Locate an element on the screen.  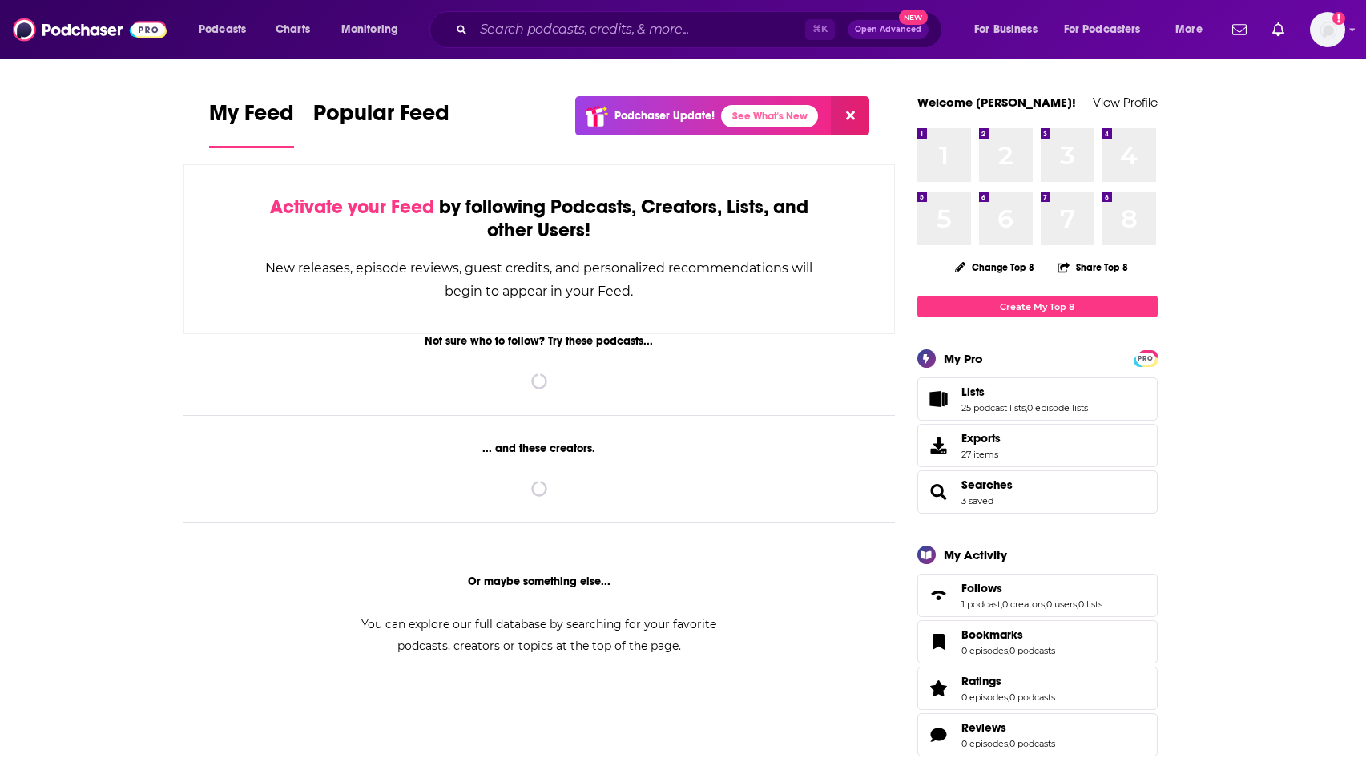
a: View Profile is located at coordinates (1125, 102).